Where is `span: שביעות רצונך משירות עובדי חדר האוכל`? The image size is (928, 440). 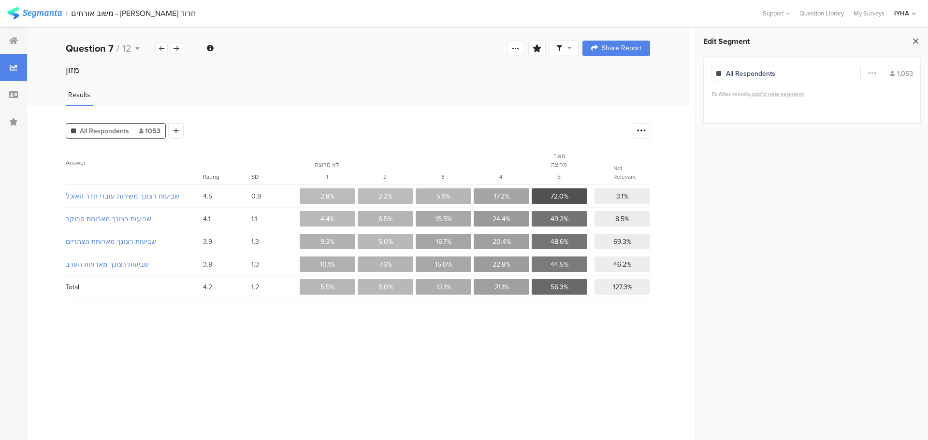 span: שביעות רצונך משירות עובדי חדר האוכל is located at coordinates (128, 196).